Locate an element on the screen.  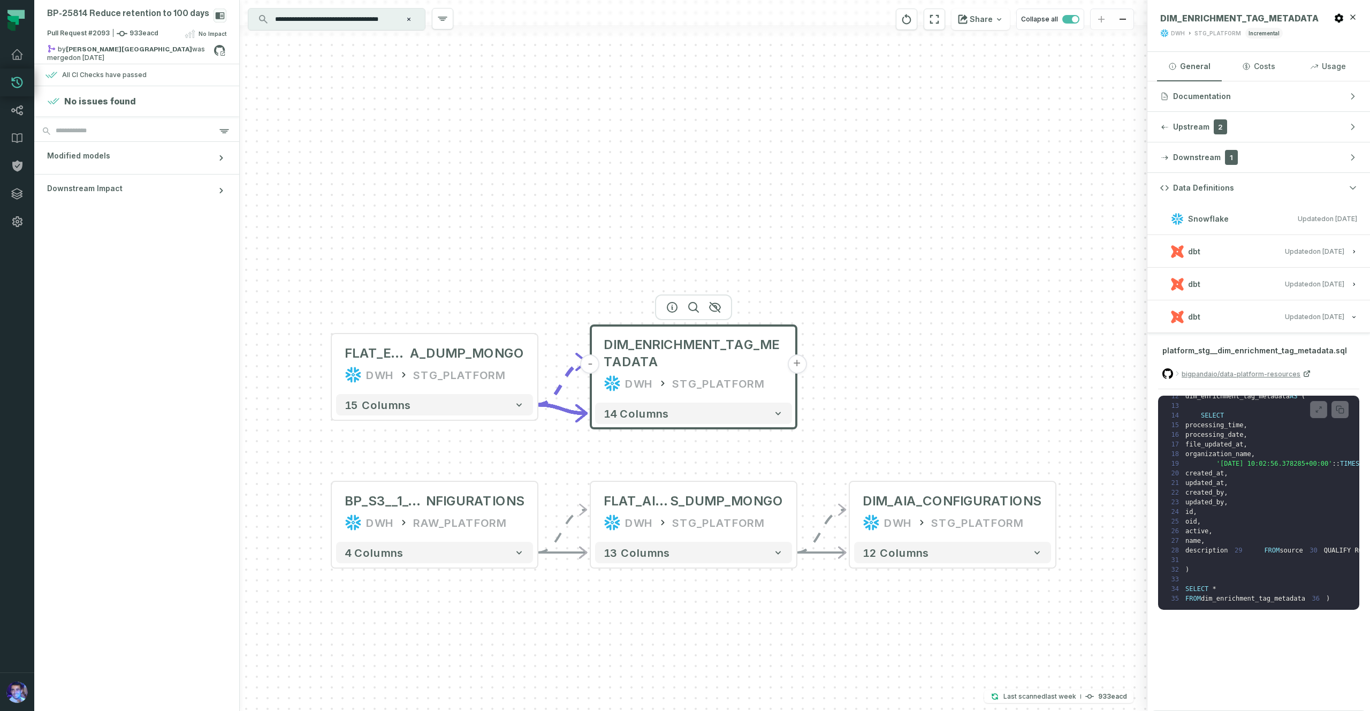
span: Modified models is located at coordinates (79, 156).